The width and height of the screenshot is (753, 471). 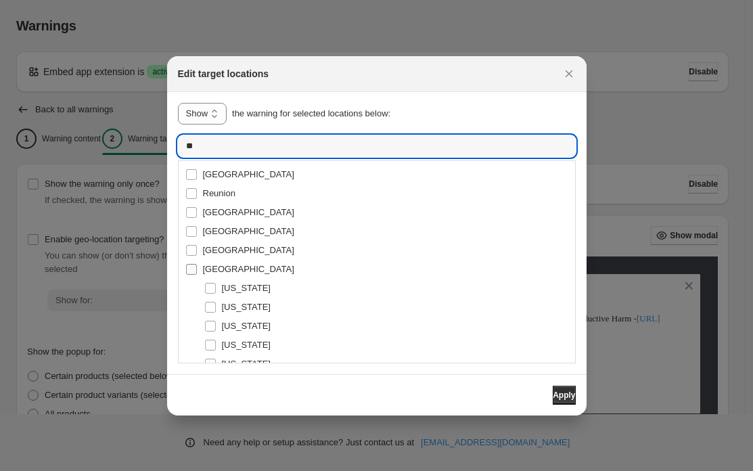 What do you see at coordinates (564, 395) in the screenshot?
I see `span: Apply` at bounding box center [564, 395].